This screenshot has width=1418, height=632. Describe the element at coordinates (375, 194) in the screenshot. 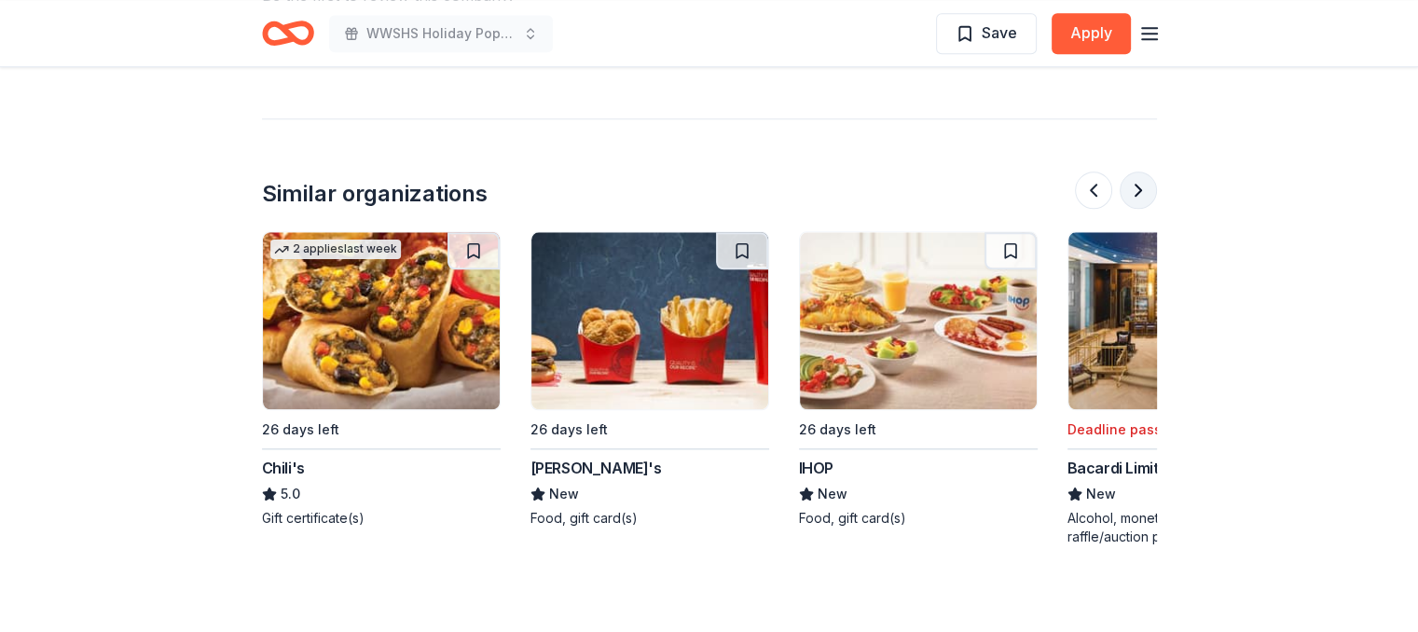

I see `div: Similar organizations` at that location.